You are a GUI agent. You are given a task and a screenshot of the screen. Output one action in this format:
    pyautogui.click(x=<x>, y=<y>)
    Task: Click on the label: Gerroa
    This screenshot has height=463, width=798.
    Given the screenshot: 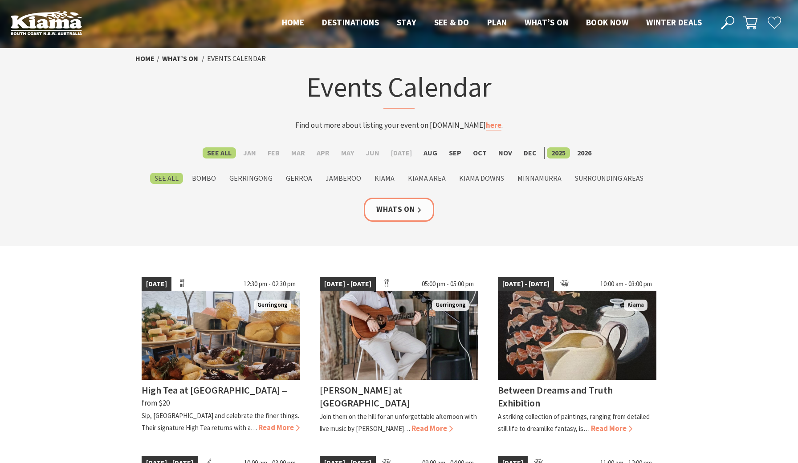 What is the action you would take?
    pyautogui.click(x=299, y=178)
    